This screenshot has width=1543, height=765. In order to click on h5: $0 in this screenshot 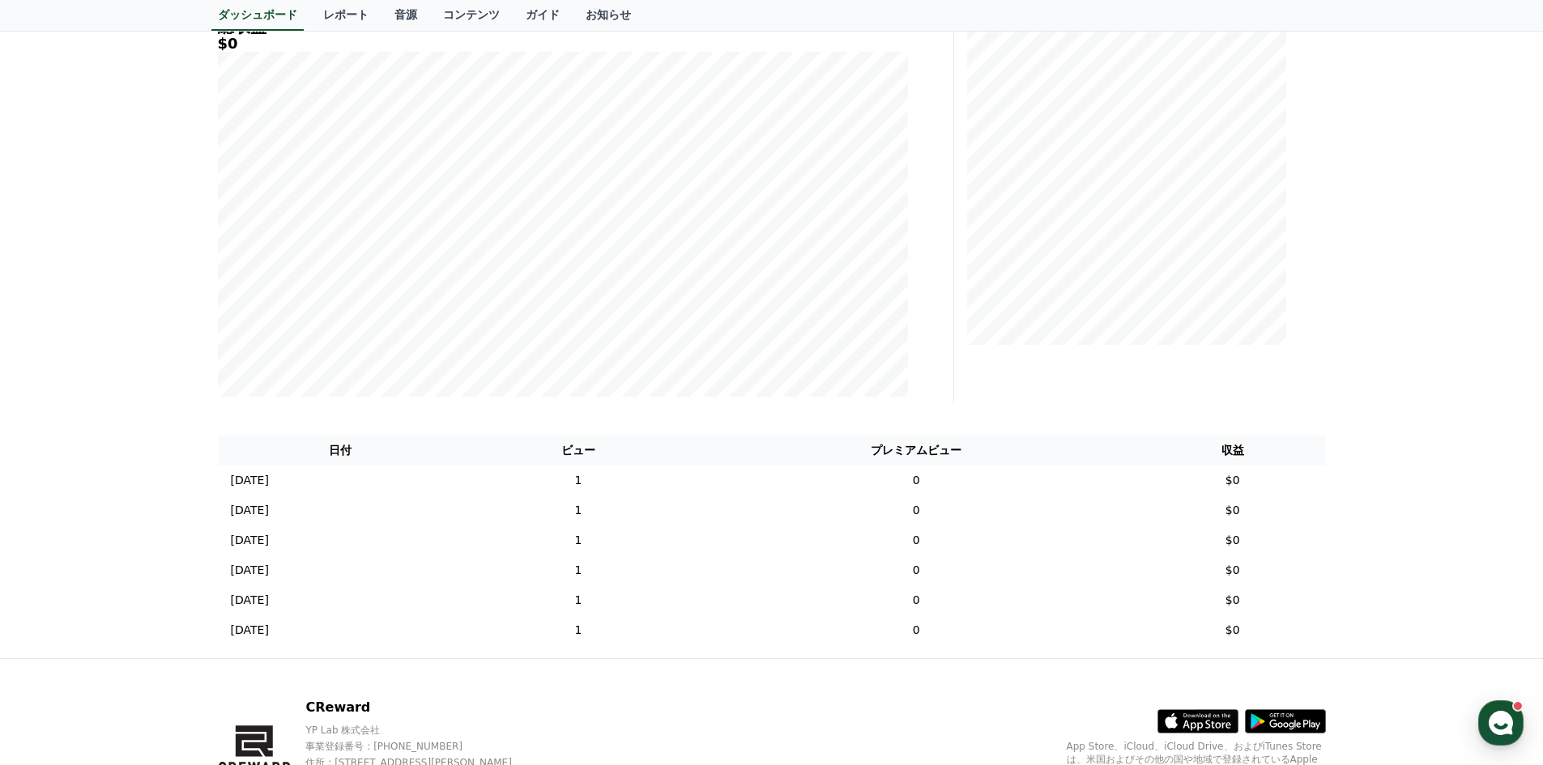, I will do `click(563, 44)`.